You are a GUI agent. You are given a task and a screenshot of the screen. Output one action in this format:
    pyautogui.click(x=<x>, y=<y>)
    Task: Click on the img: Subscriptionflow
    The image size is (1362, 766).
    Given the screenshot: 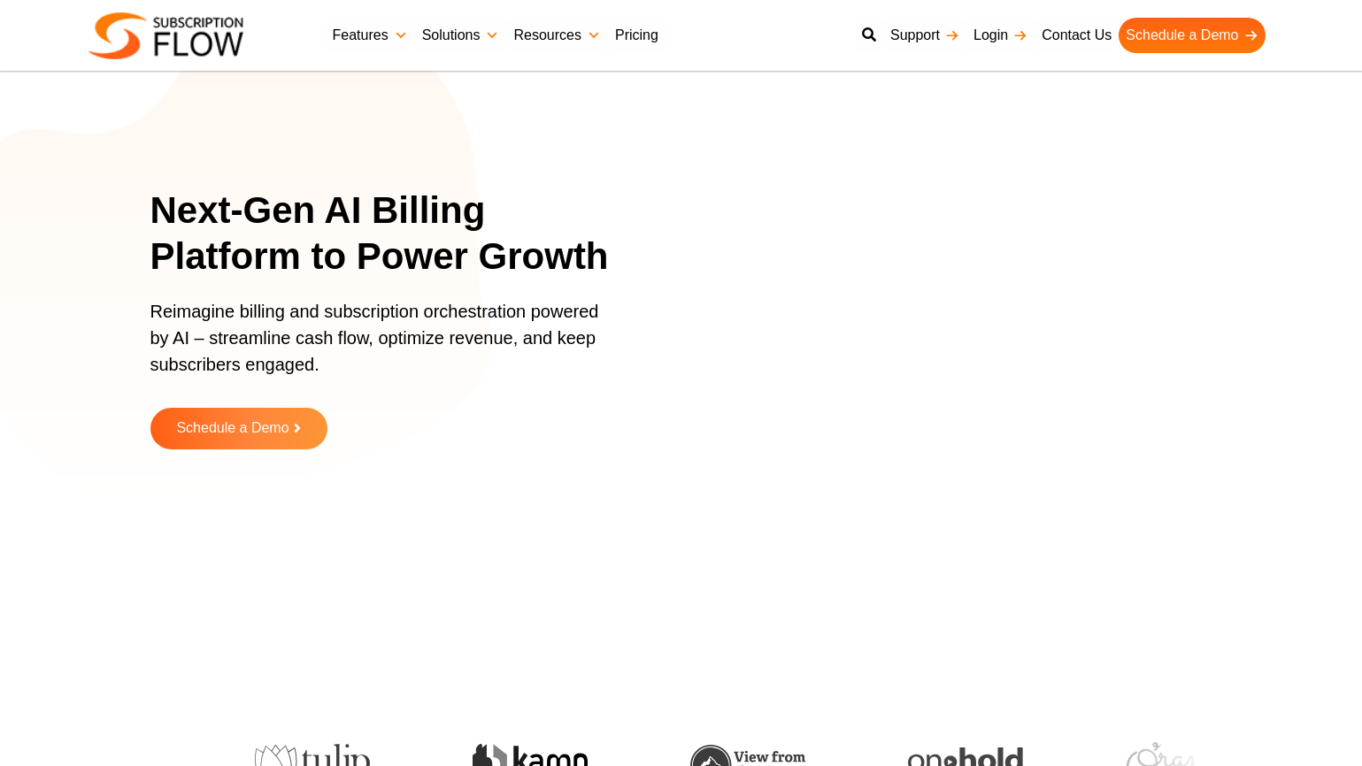 What is the action you would take?
    pyautogui.click(x=165, y=35)
    